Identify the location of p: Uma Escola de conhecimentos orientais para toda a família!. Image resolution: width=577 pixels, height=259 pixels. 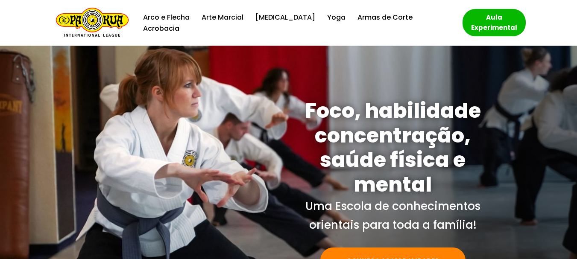
(393, 216).